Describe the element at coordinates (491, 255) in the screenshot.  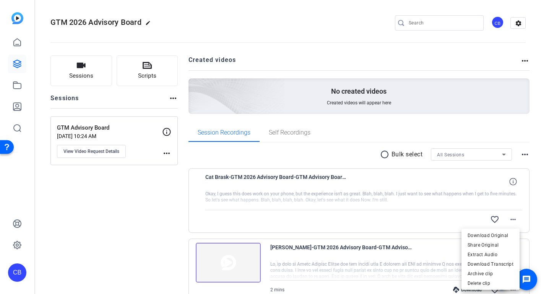
I see `span: Extract Audio` at that location.